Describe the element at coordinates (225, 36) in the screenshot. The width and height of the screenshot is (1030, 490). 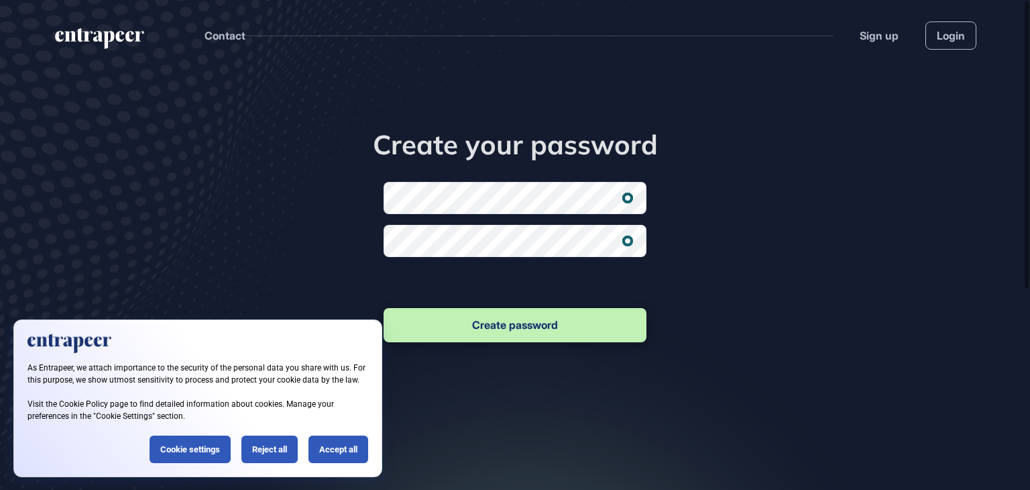
I see `button: Contact` at that location.